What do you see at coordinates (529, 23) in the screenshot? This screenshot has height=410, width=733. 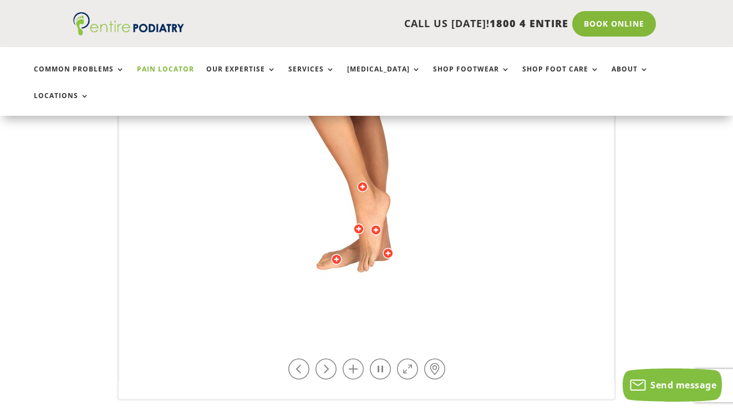 I see `span: 1800 4 ENTIRE` at bounding box center [529, 23].